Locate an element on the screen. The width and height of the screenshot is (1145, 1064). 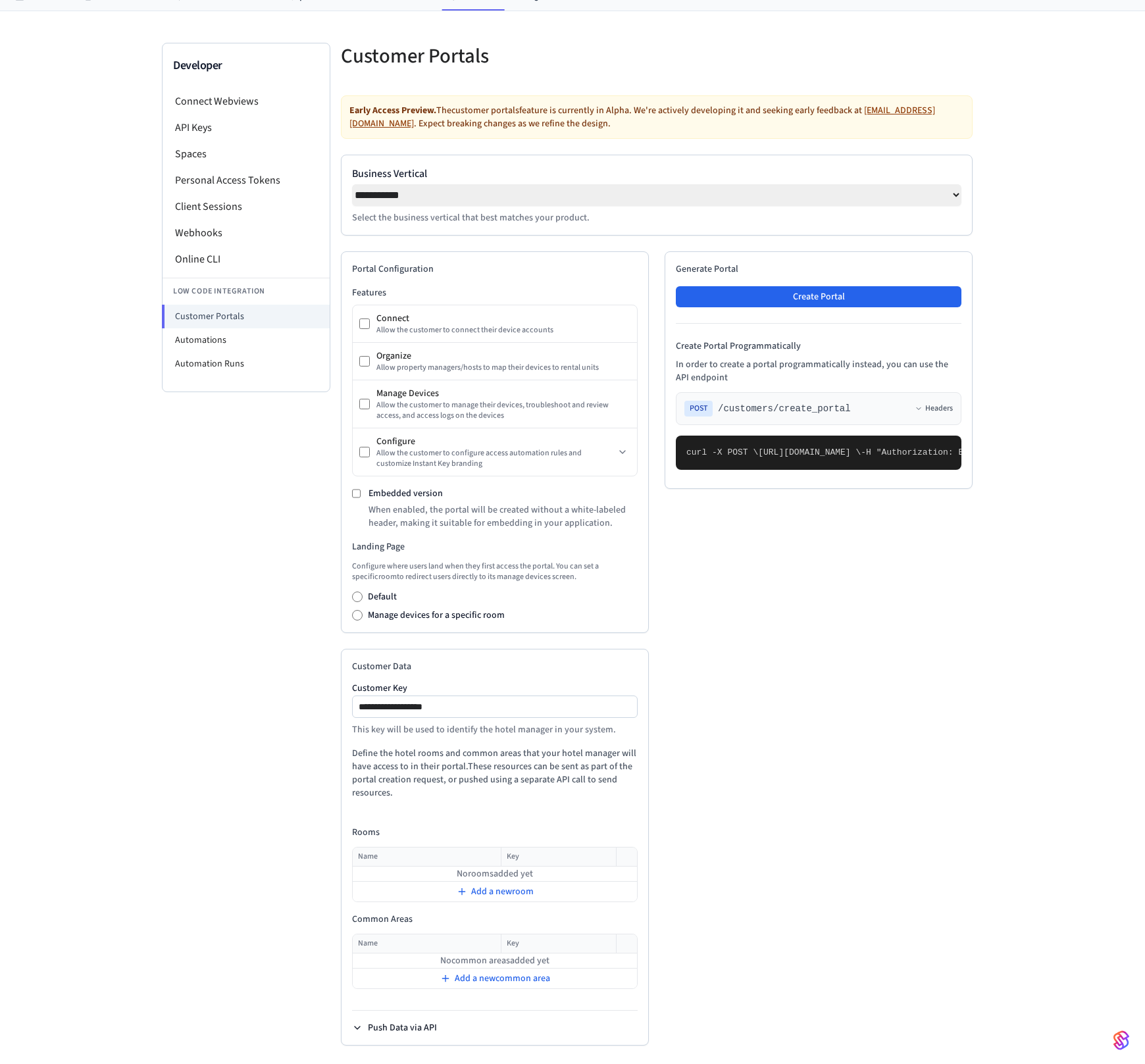
h2: Portal Configuration is located at coordinates (495, 269).